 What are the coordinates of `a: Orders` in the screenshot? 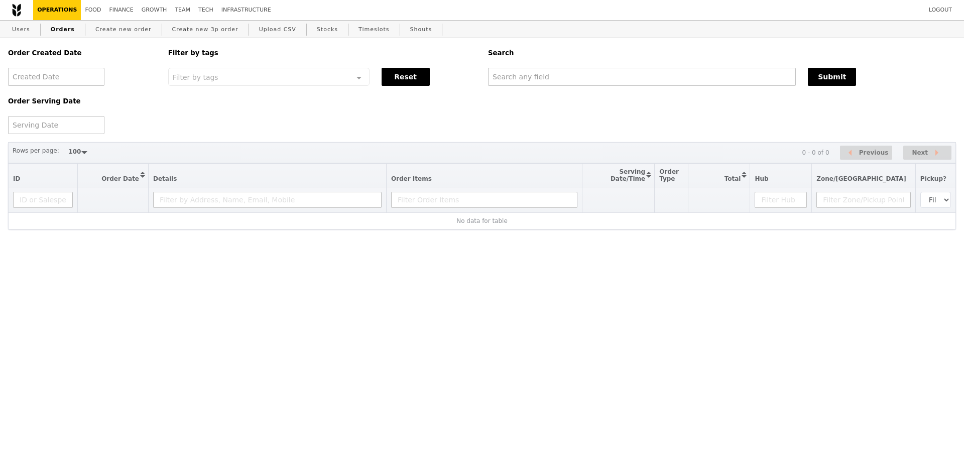 It's located at (63, 30).